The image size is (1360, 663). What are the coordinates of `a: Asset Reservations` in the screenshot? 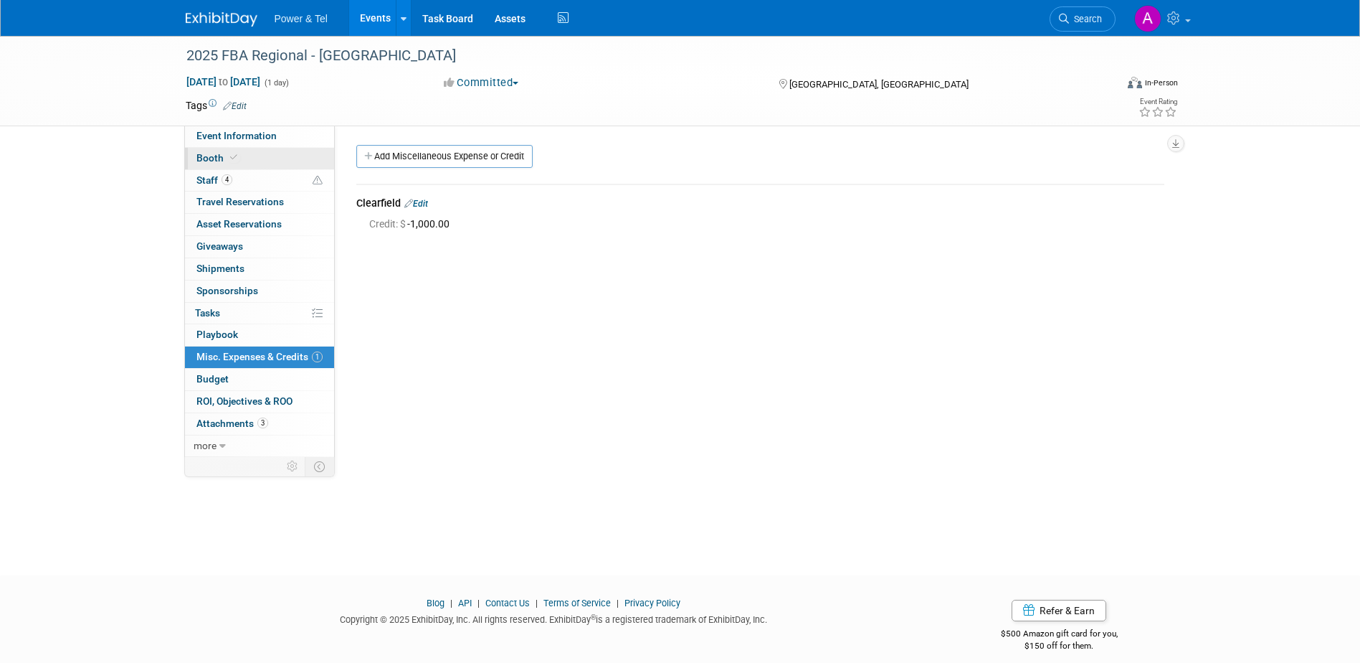 It's located at (260, 224).